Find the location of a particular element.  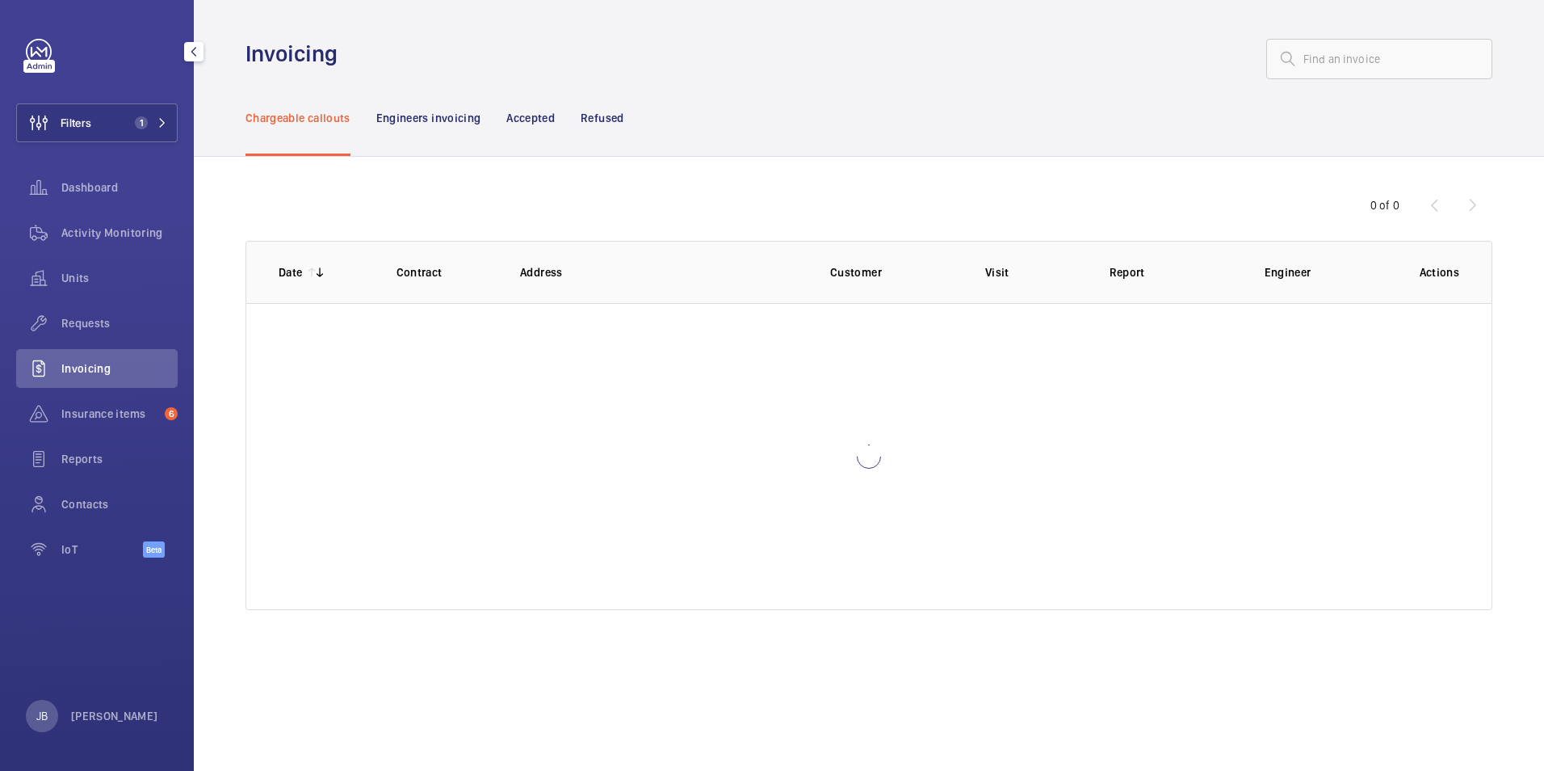

span: Activity Monitoring is located at coordinates (120, 233).